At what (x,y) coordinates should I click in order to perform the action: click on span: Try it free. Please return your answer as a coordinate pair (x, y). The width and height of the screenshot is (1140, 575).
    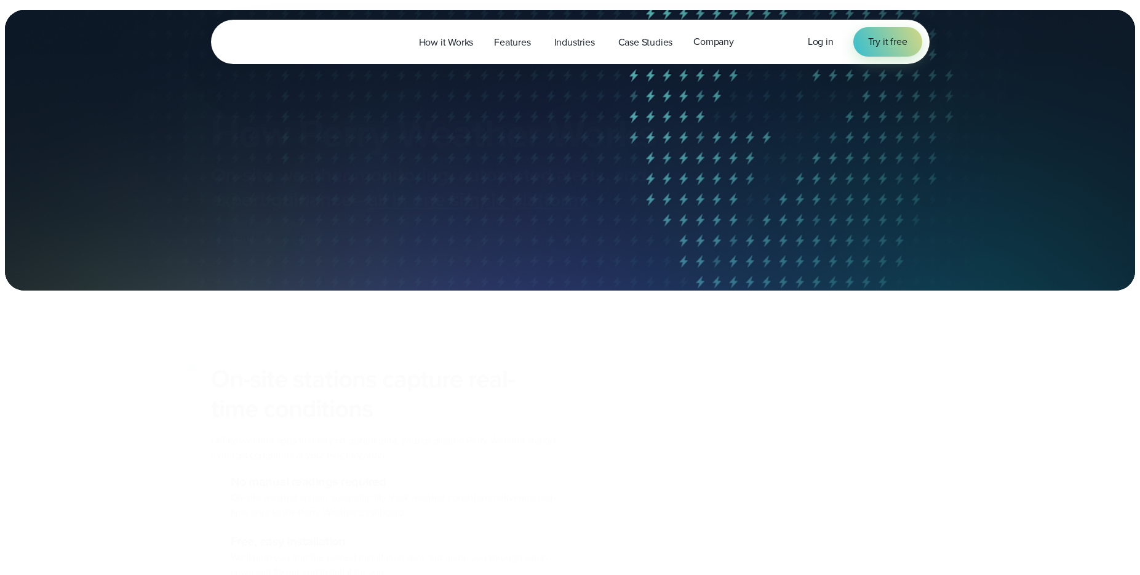
    Looking at the image, I should click on (888, 42).